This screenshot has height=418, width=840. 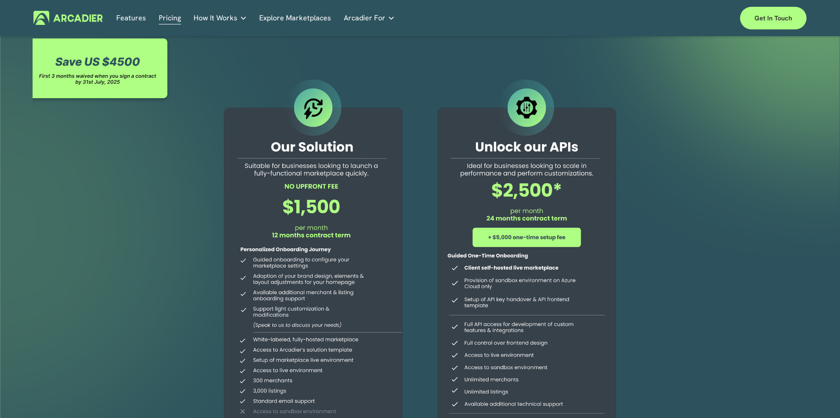 What do you see at coordinates (774, 18) in the screenshot?
I see `a: Get in touch` at bounding box center [774, 18].